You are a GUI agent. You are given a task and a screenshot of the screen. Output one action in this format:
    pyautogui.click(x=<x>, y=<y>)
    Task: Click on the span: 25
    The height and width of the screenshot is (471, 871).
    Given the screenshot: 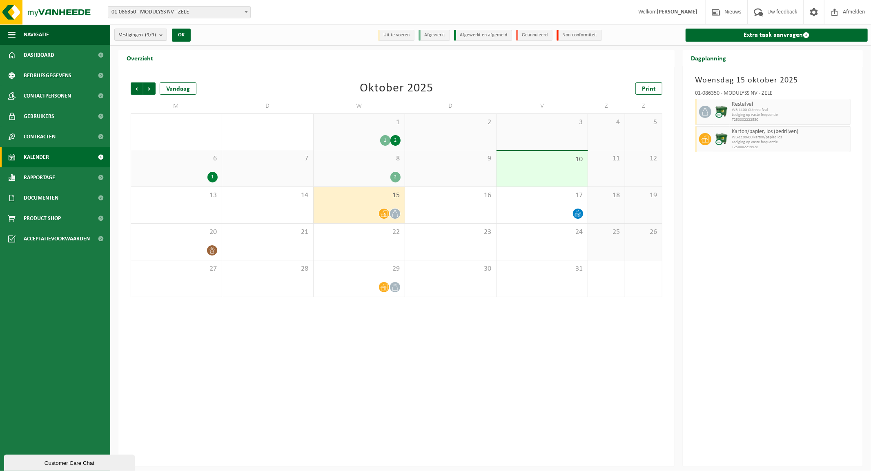 What is the action you would take?
    pyautogui.click(x=606, y=232)
    